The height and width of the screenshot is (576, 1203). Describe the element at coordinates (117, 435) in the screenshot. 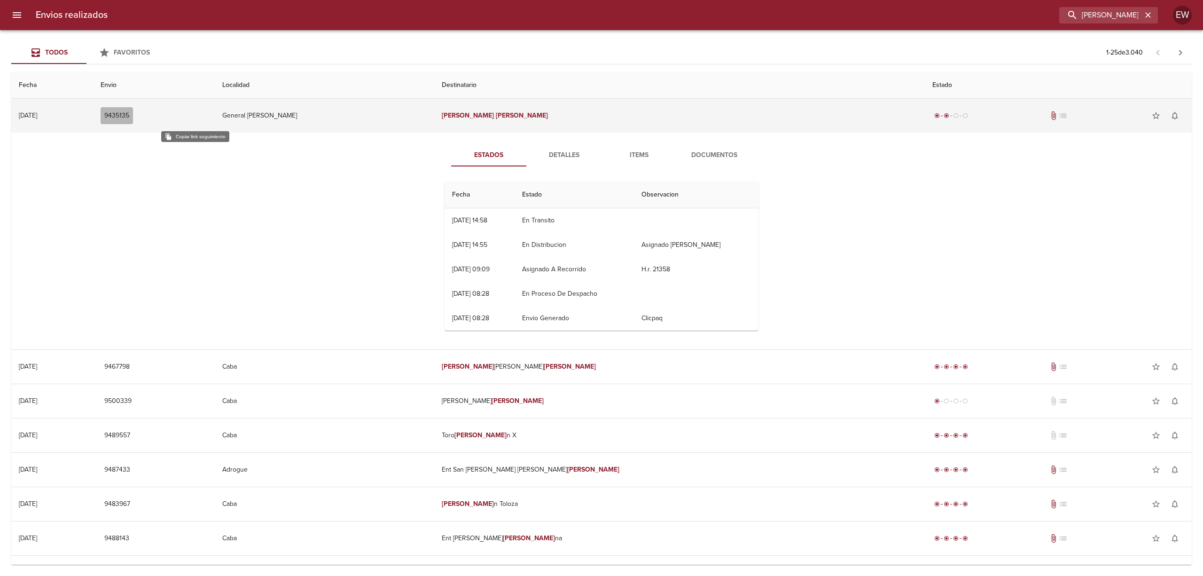

I see `button: 9489557` at that location.